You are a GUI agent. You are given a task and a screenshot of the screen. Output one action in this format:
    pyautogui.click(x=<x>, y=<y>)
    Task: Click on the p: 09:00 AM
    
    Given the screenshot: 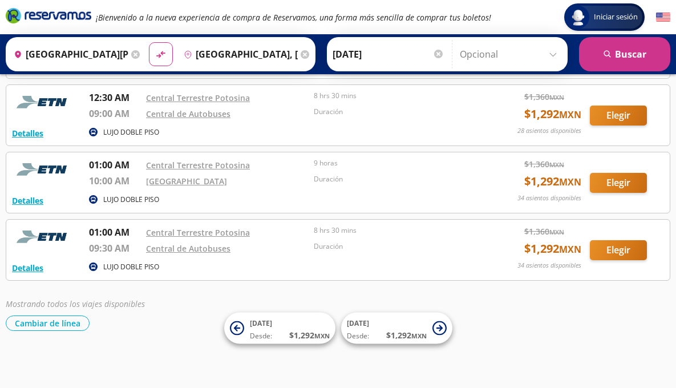 What is the action you would take?
    pyautogui.click(x=115, y=114)
    